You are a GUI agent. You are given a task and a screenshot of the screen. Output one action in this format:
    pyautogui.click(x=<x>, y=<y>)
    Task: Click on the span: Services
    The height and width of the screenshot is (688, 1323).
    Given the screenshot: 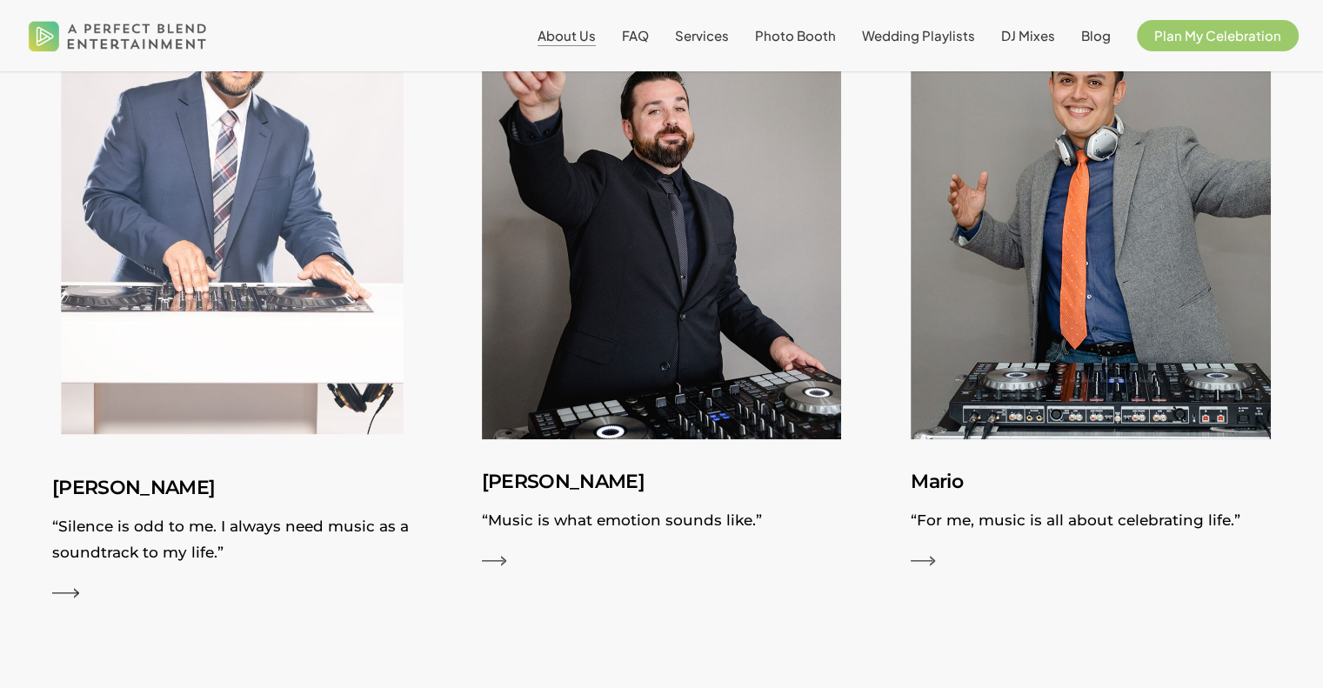 What is the action you would take?
    pyautogui.click(x=702, y=35)
    